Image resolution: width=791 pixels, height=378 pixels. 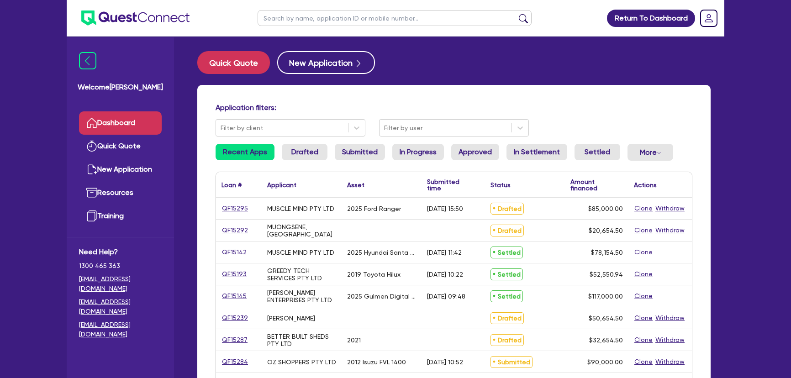 What do you see at coordinates (92, 146) in the screenshot?
I see `img: quick-quote` at bounding box center [92, 146].